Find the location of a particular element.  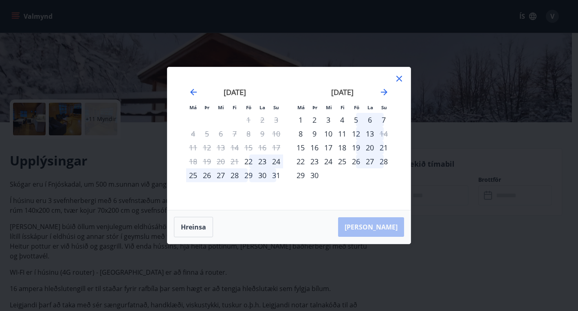

td: Not available. þriðjudagur, 19. ágúst 2025 is located at coordinates (207, 161).